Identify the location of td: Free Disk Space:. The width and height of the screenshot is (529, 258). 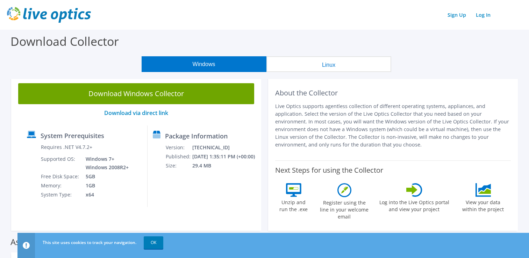
(61, 177).